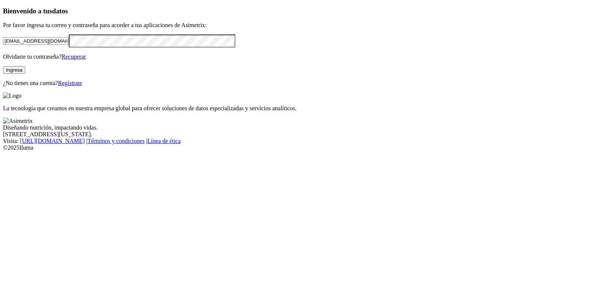  Describe the element at coordinates (74, 57) in the screenshot. I see `a: Recuperar` at that location.